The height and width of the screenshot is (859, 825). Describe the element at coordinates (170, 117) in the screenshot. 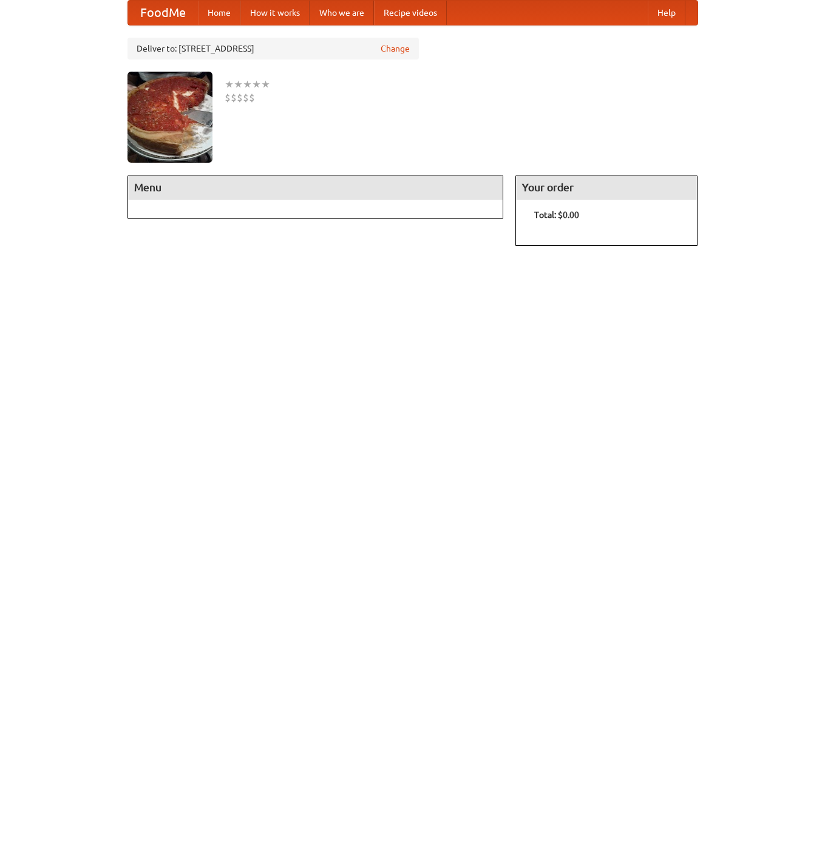

I see `img: angular.jpg` at that location.